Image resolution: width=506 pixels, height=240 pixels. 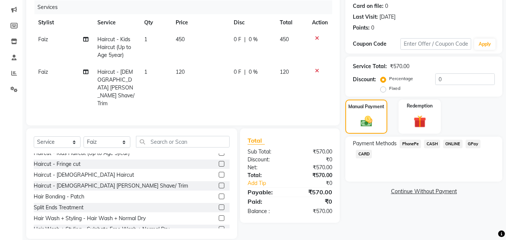 I want to click on div: Services, so click(x=186, y=7).